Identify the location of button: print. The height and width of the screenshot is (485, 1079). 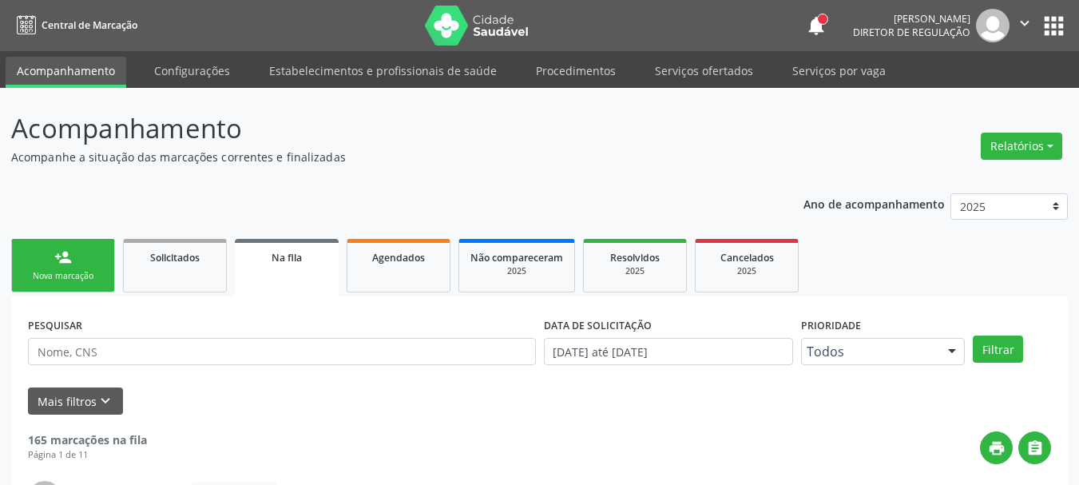
(996, 447).